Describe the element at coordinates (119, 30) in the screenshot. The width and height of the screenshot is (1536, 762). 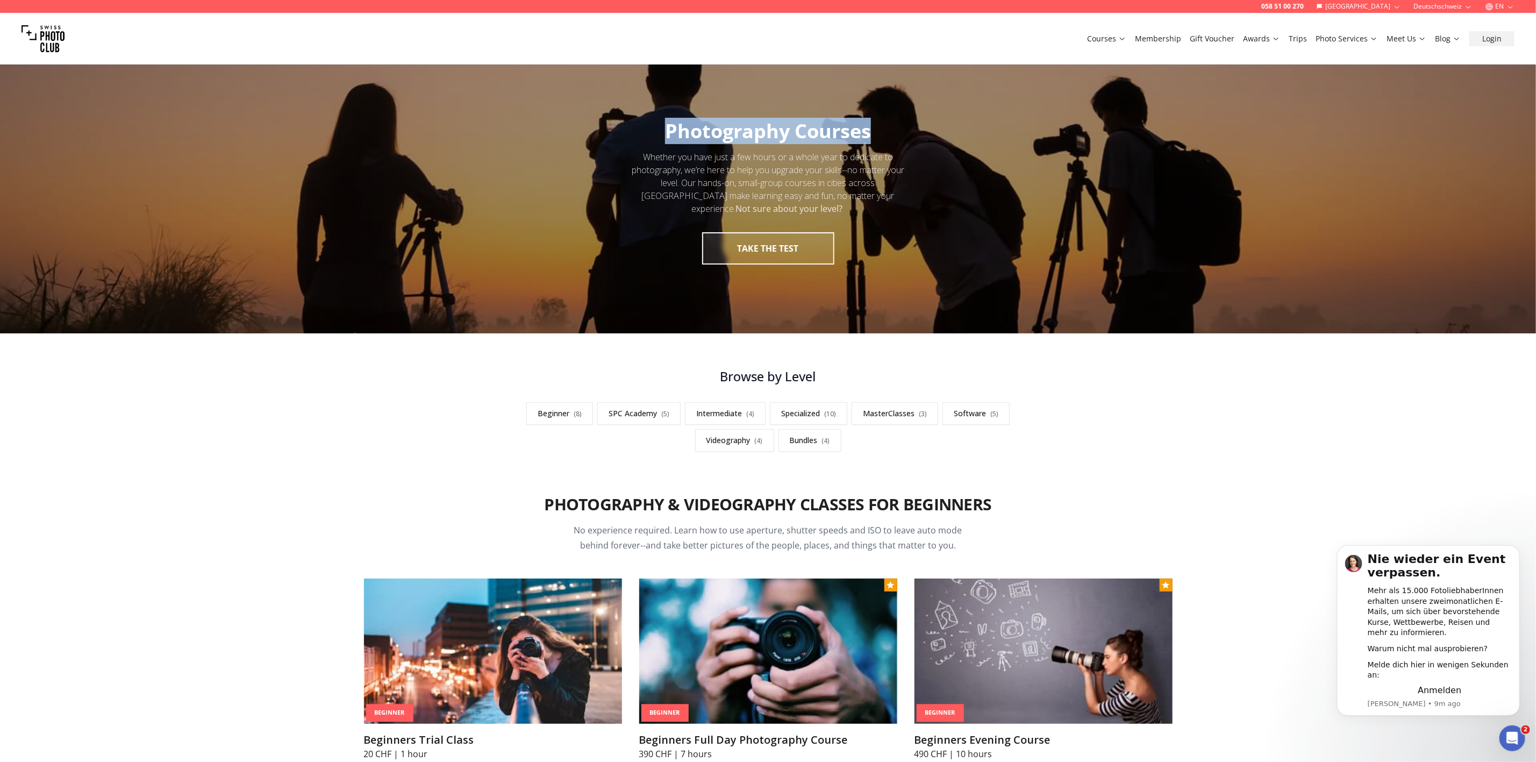
I see `h1: Nie wieder ein Event verpassen.` at that location.